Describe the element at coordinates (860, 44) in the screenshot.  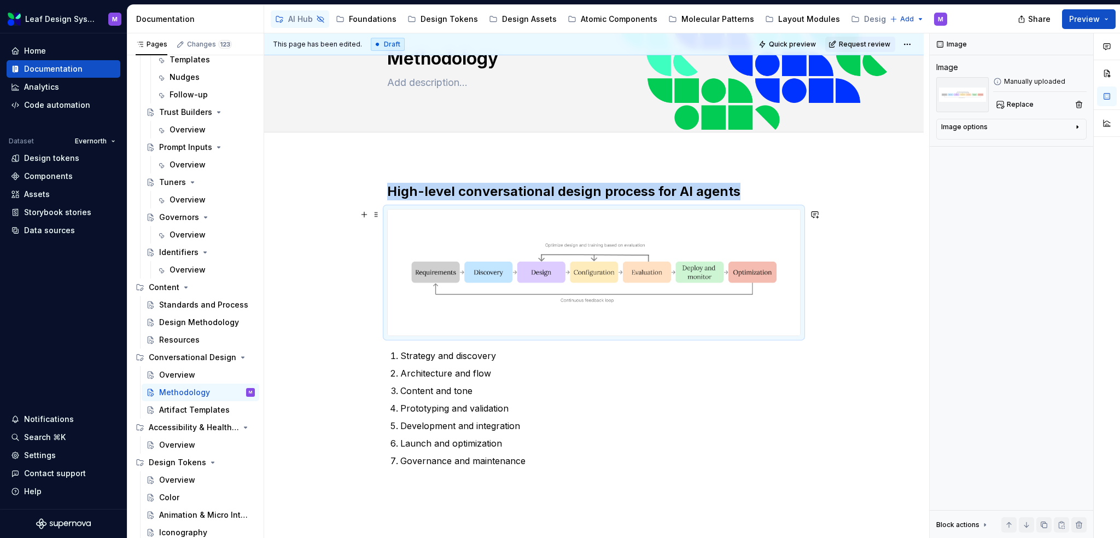
I see `button: Request review` at that location.